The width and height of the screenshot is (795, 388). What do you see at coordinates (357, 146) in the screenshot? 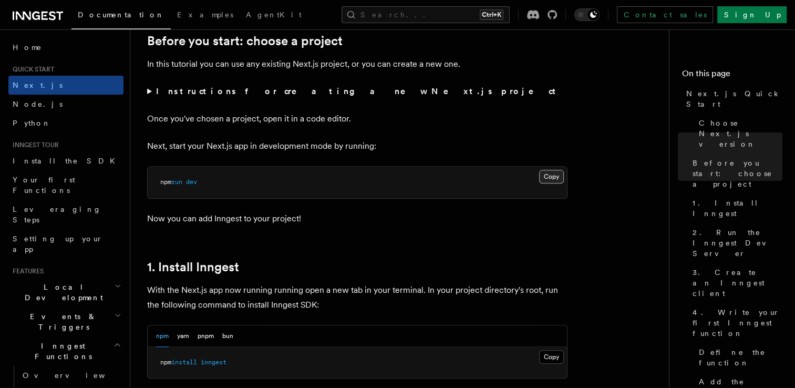
I see `p: Next, start your Next.js app in development mode by running:` at bounding box center [357, 146].